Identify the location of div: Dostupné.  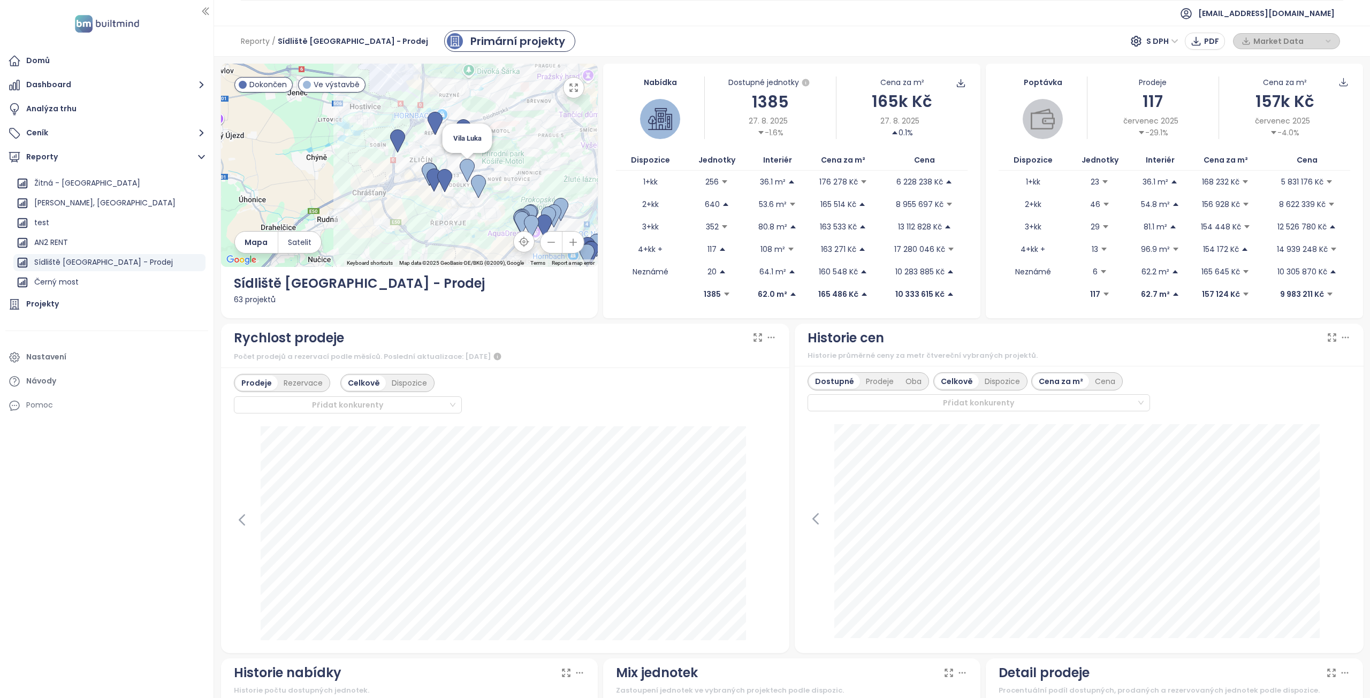
(834, 381).